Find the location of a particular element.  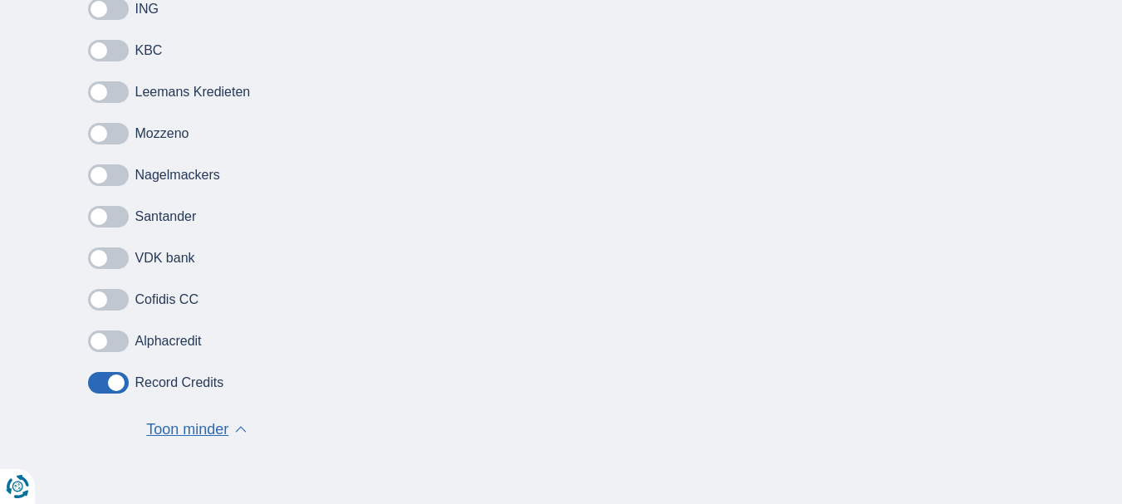

label: Santander is located at coordinates (166, 217).